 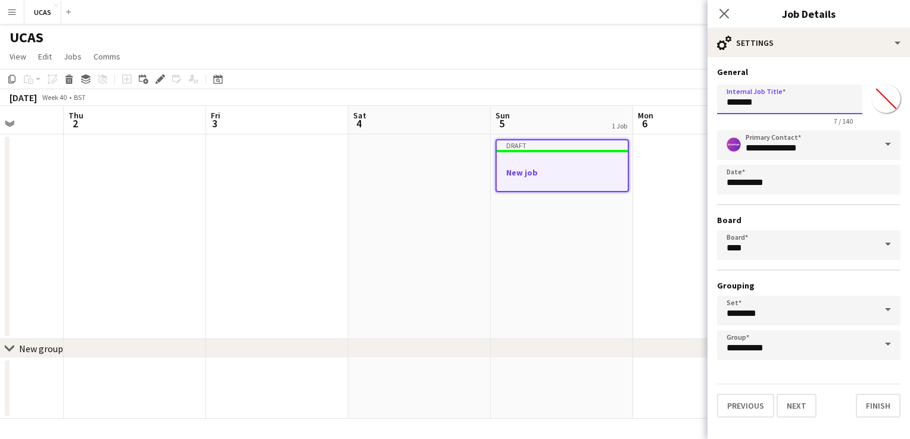 I want to click on span: 6, so click(x=644, y=123).